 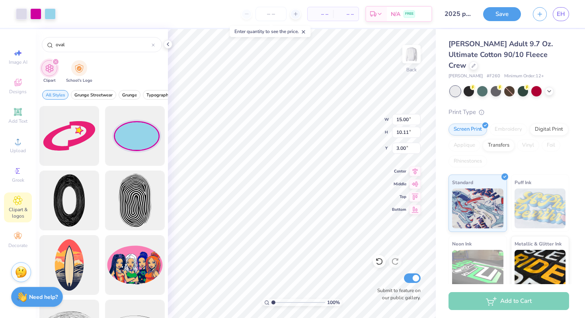 I want to click on span: # F260, so click(x=494, y=76).